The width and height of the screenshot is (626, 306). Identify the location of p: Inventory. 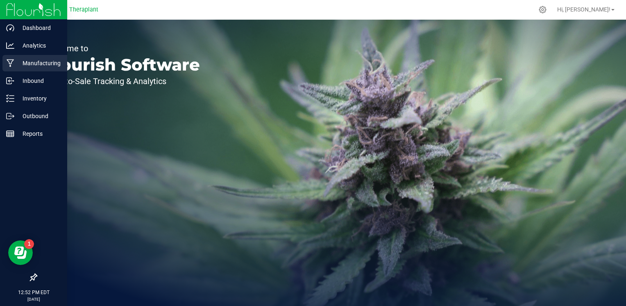
(39, 98).